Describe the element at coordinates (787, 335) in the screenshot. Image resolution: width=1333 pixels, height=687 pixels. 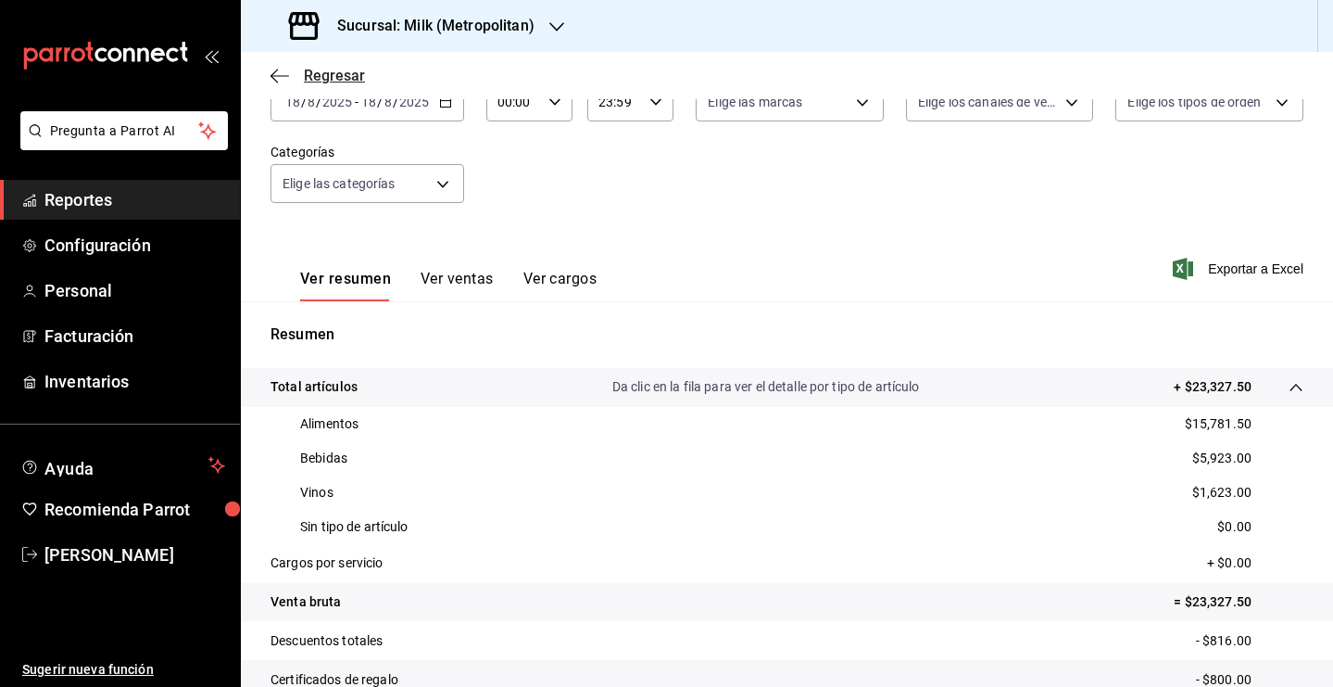
I see `p: Resumen` at that location.